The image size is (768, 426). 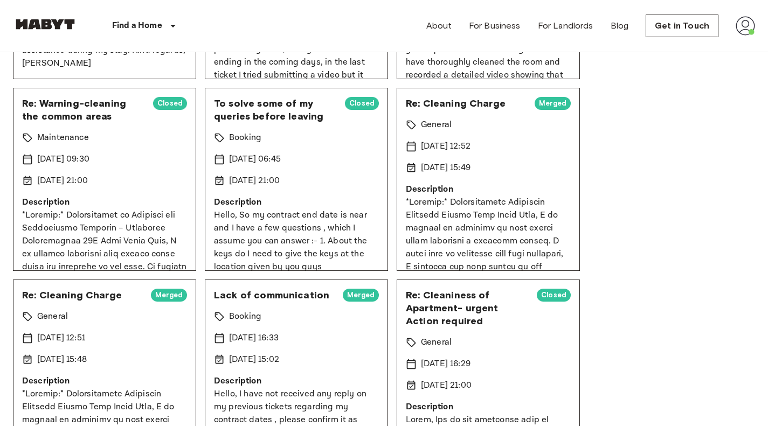 What do you see at coordinates (495, 26) in the screenshot?
I see `a: For Business` at bounding box center [495, 26].